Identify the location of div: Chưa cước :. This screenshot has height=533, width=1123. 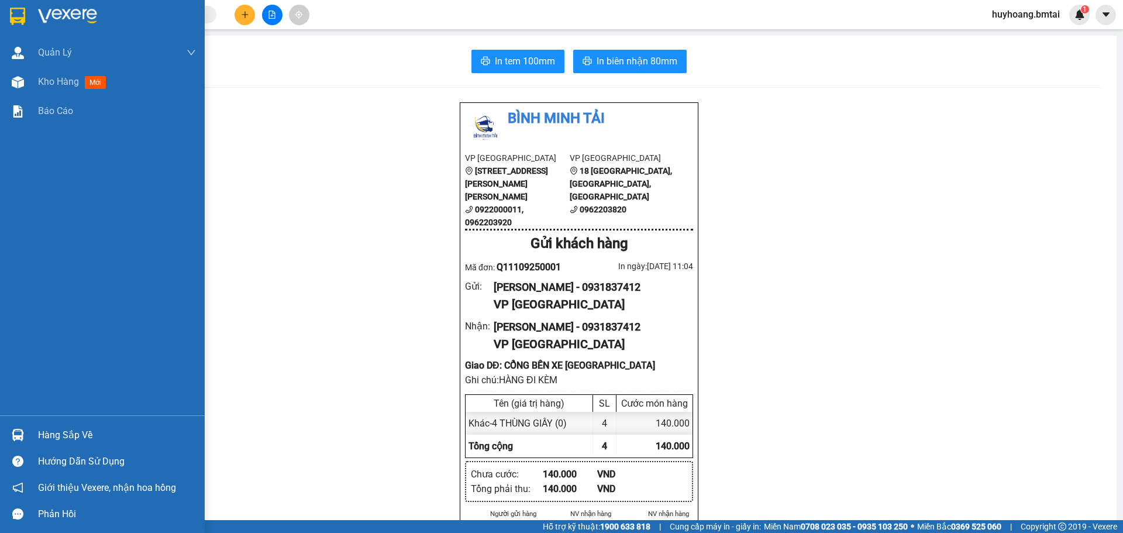
(506, 474).